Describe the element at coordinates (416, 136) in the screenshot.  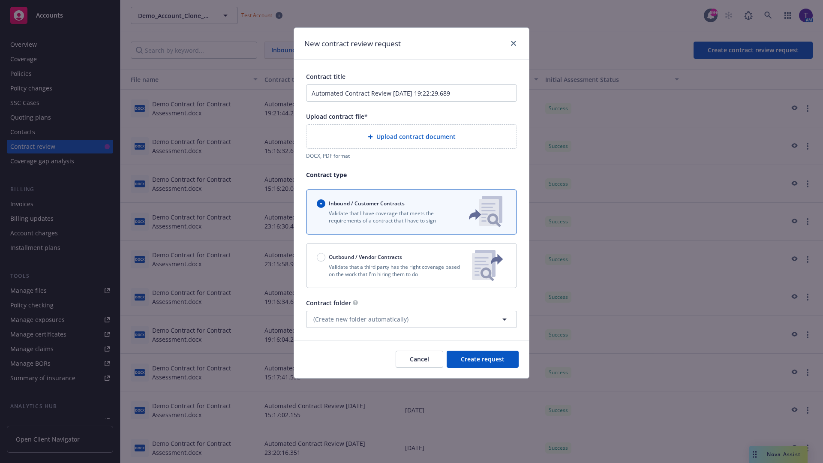
I see `span: Upload contract document` at that location.